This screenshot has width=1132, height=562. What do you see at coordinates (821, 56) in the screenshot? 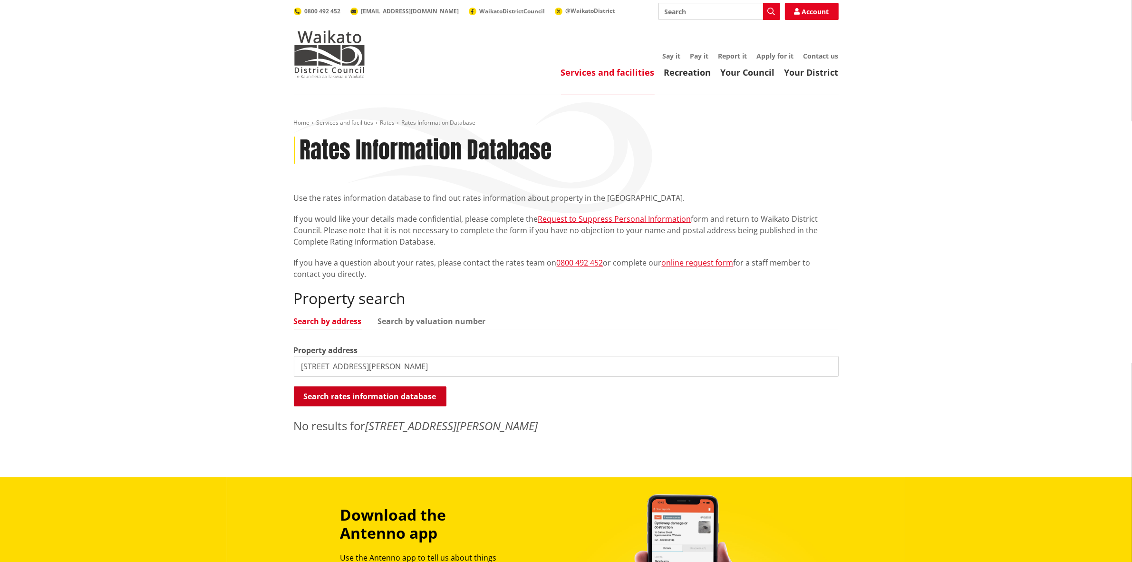
I see `a: Contact us` at bounding box center [821, 56].